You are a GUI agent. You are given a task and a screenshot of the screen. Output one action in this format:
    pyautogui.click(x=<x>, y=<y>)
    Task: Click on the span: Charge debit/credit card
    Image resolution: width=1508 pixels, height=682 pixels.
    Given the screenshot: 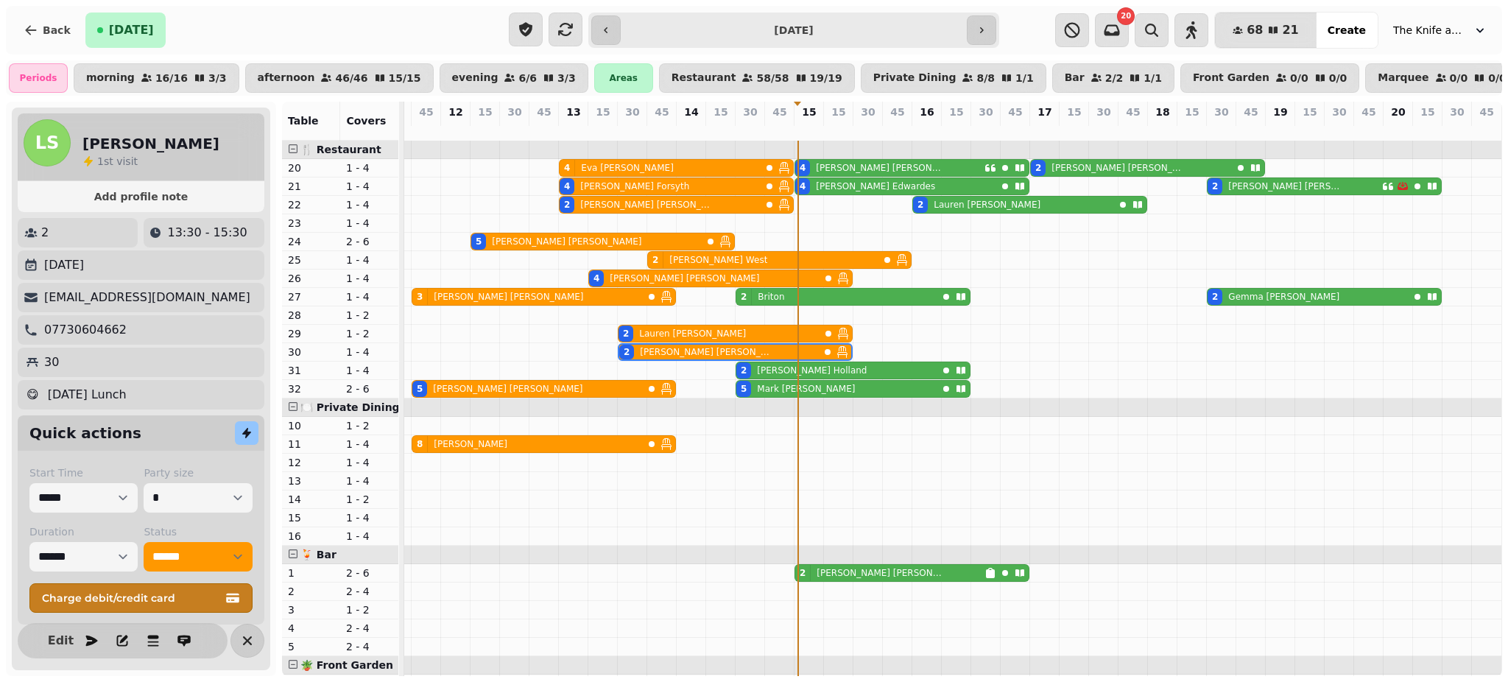 What is the action you would take?
    pyautogui.click(x=132, y=598)
    